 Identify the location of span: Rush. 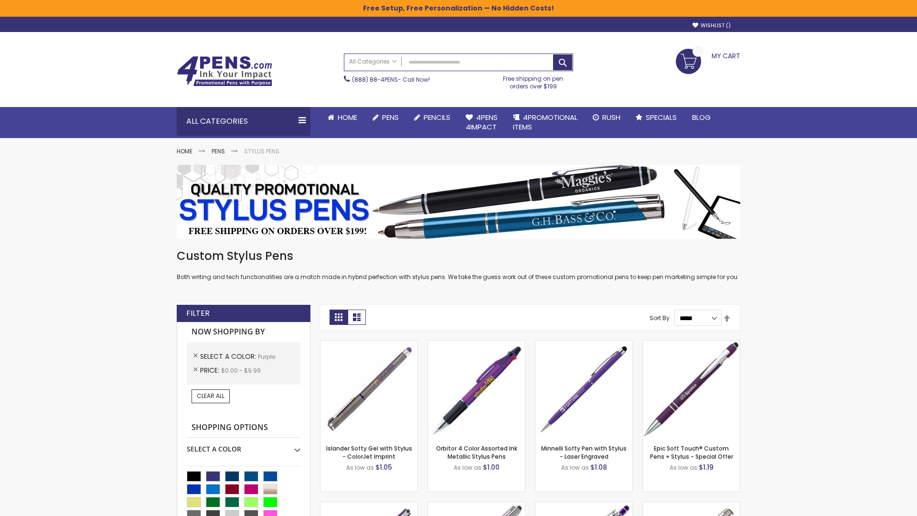
(611, 117).